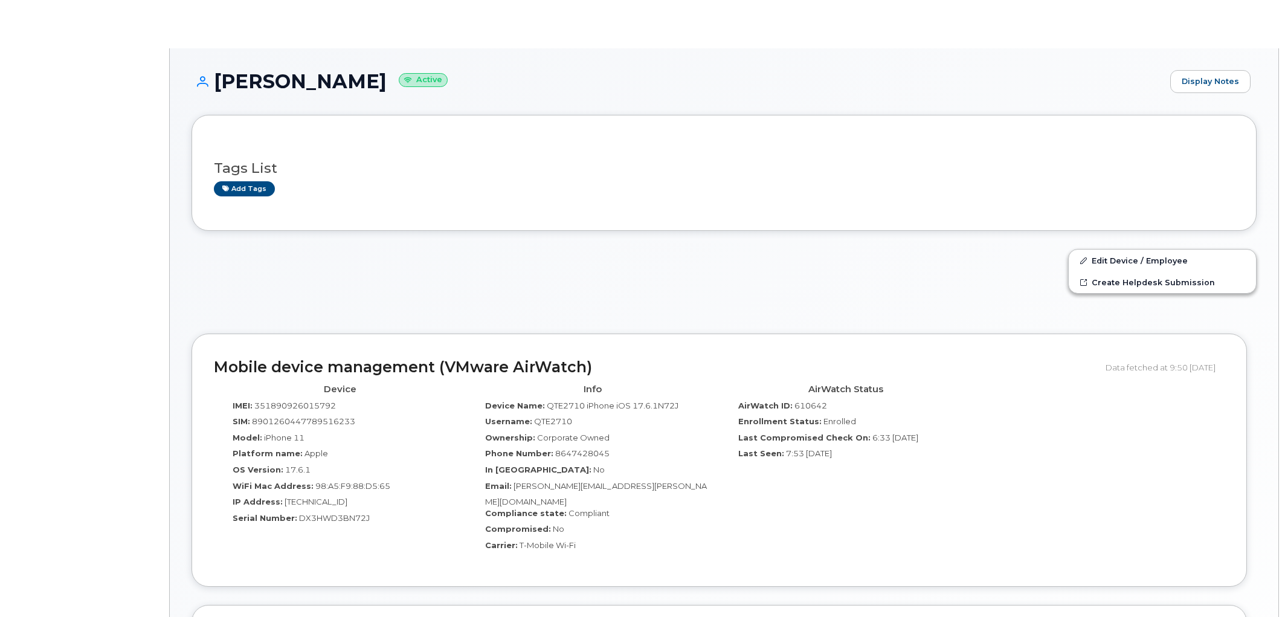  I want to click on label: Serial Number:, so click(265, 518).